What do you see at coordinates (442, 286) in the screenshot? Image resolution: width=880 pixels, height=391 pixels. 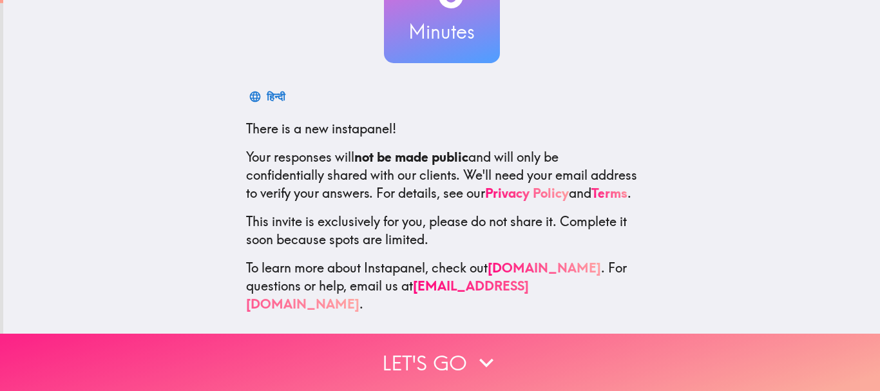 I see `p: To learn more about Instapanel, check out . For questions or help, email us at .` at bounding box center [442, 286].